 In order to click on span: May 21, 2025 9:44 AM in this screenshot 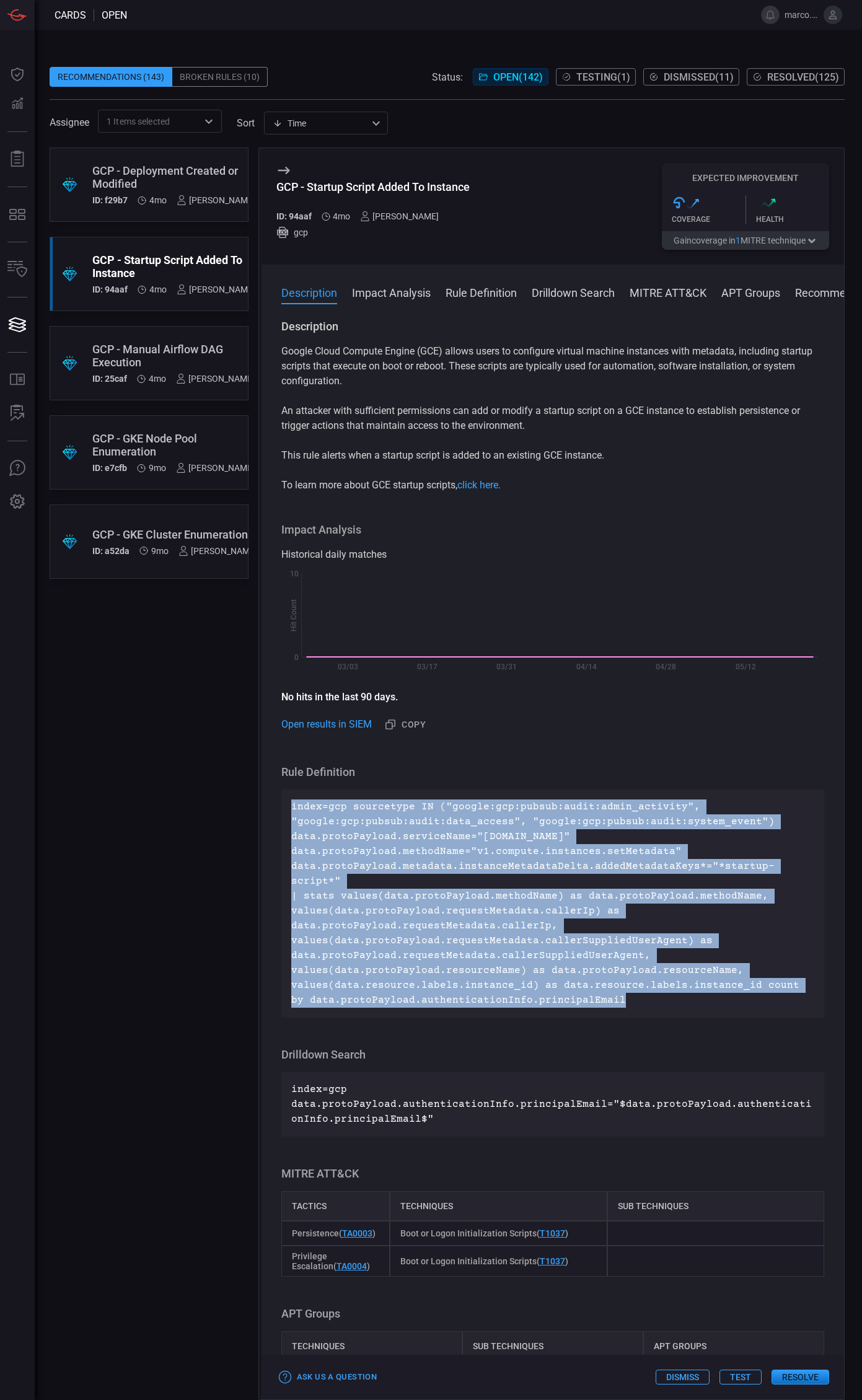, I will do `click(157, 379)`.